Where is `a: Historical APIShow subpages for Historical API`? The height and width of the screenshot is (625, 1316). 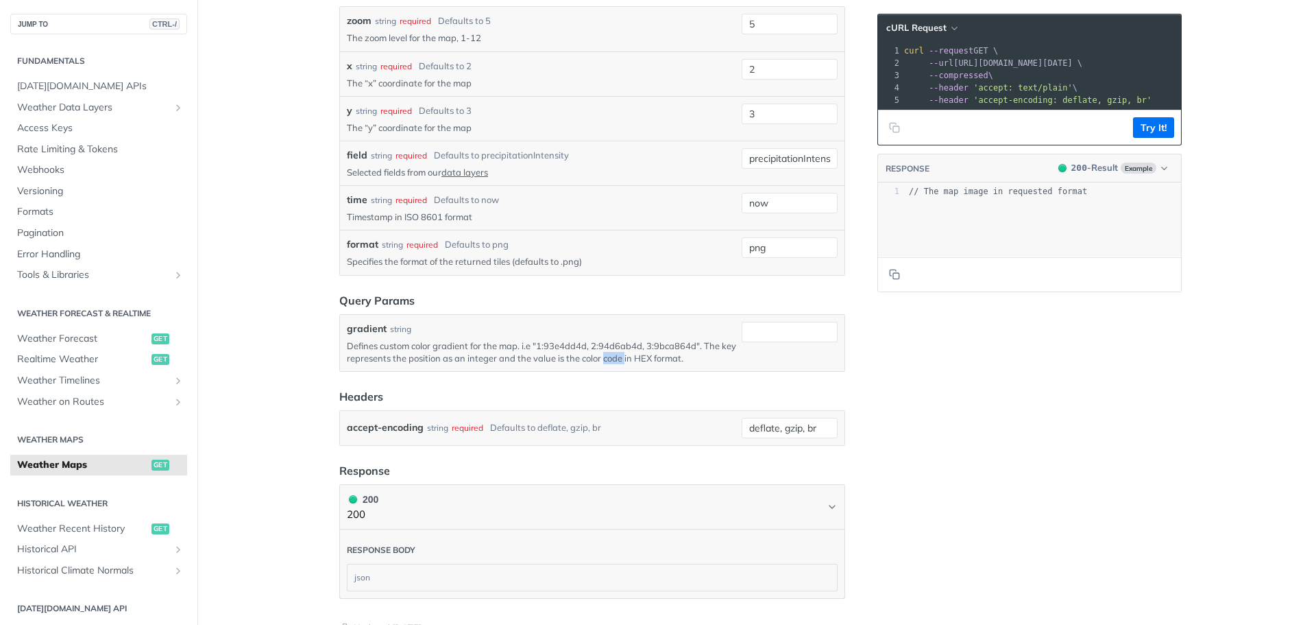
a: Historical APIShow subpages for Historical API is located at coordinates (99, 549).